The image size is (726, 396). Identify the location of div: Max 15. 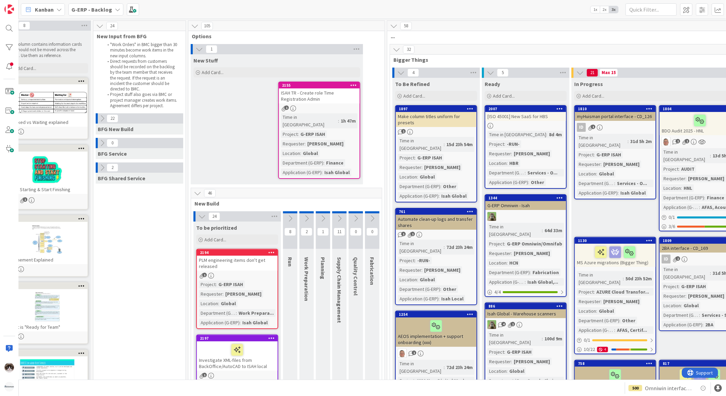
(608, 73).